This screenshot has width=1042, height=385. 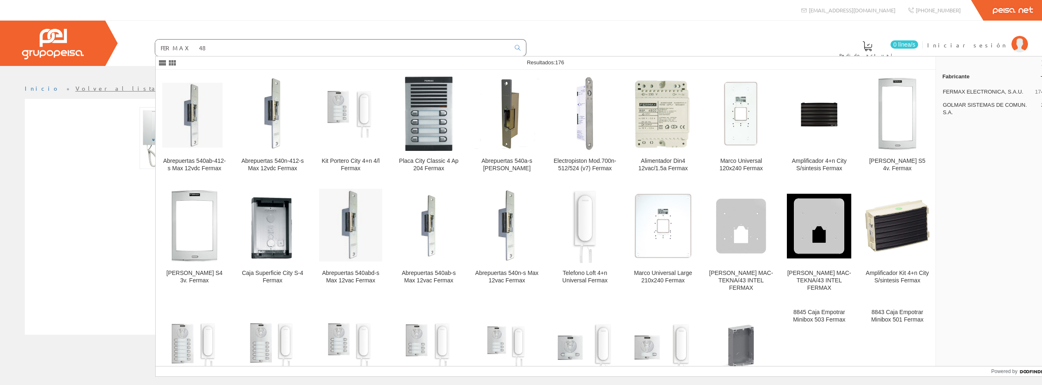 What do you see at coordinates (428, 126) in the screenshot?
I see `a: Placa City Classic 4 Ap 204 Fermax Placa City Classic 4 Ap 204 Fermax` at bounding box center [428, 126].